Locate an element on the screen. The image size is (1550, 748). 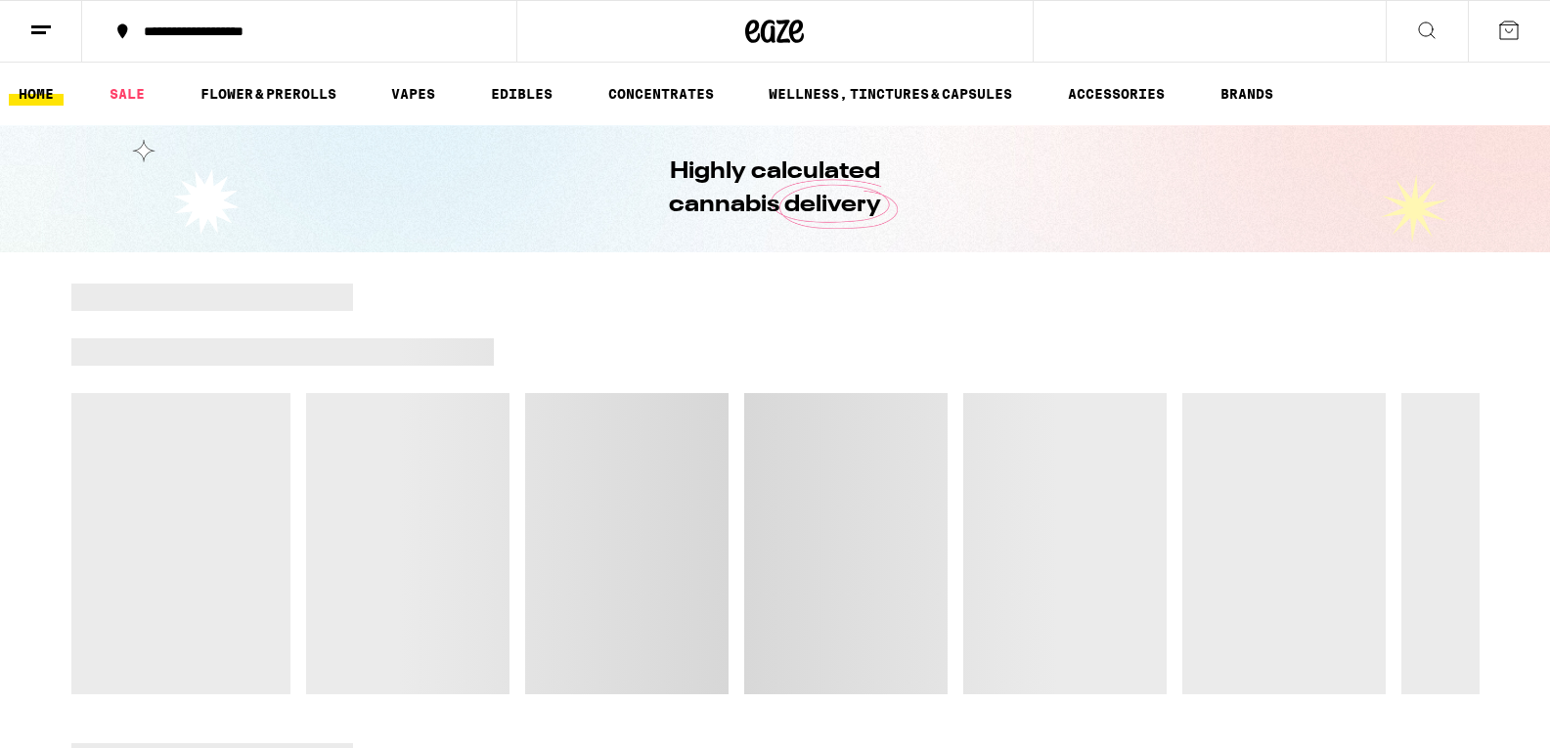
a: HOME is located at coordinates (36, 94).